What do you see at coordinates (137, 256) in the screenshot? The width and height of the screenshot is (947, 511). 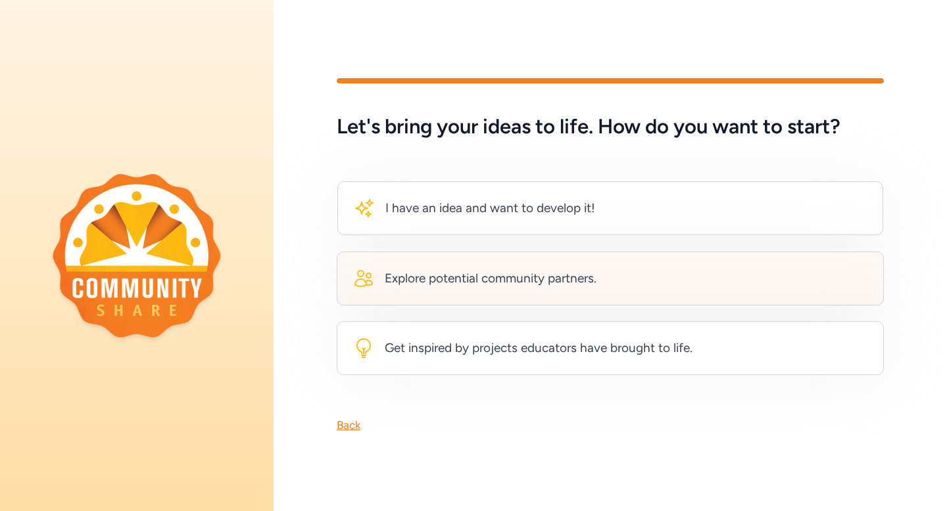 I see `img: logo` at bounding box center [137, 256].